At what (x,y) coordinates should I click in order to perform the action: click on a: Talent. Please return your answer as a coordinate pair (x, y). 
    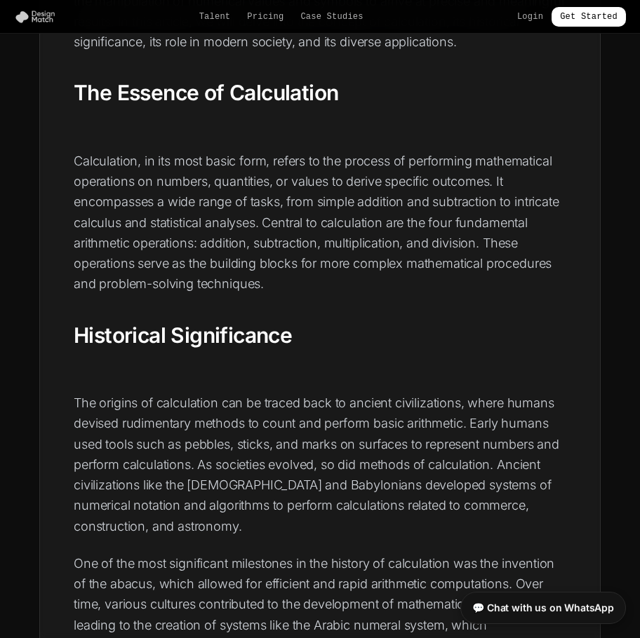
    Looking at the image, I should click on (215, 17).